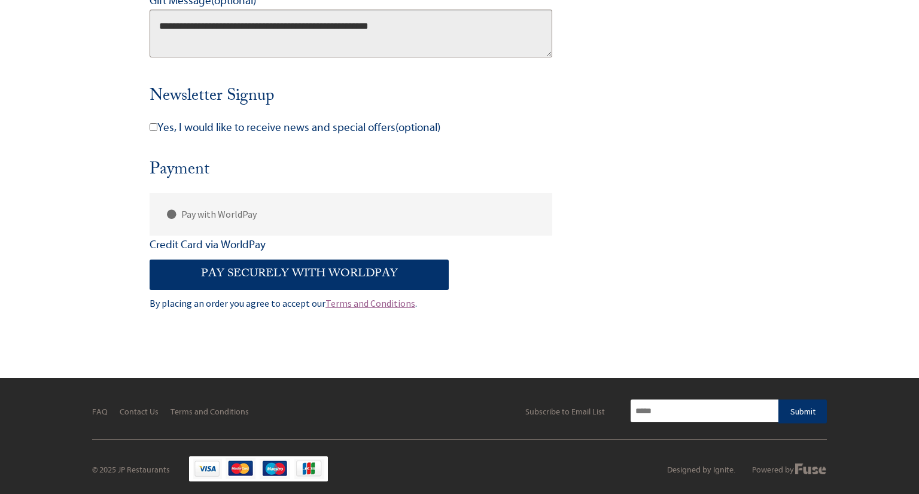 The width and height of the screenshot is (919, 494). Describe the element at coordinates (299, 275) in the screenshot. I see `button: Pay securely with WorldPay` at that location.